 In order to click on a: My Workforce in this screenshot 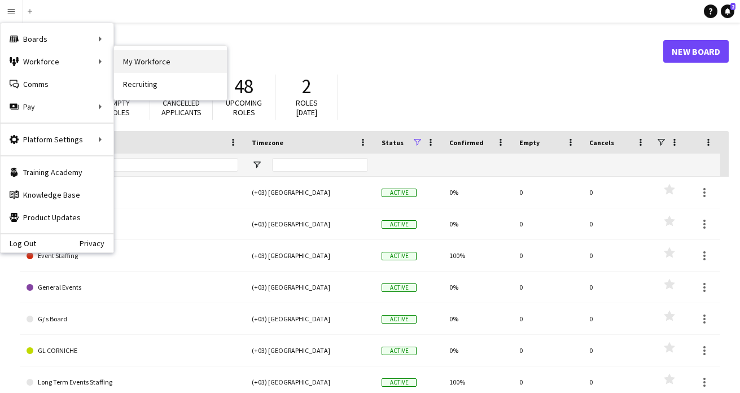, I will do `click(170, 62)`.